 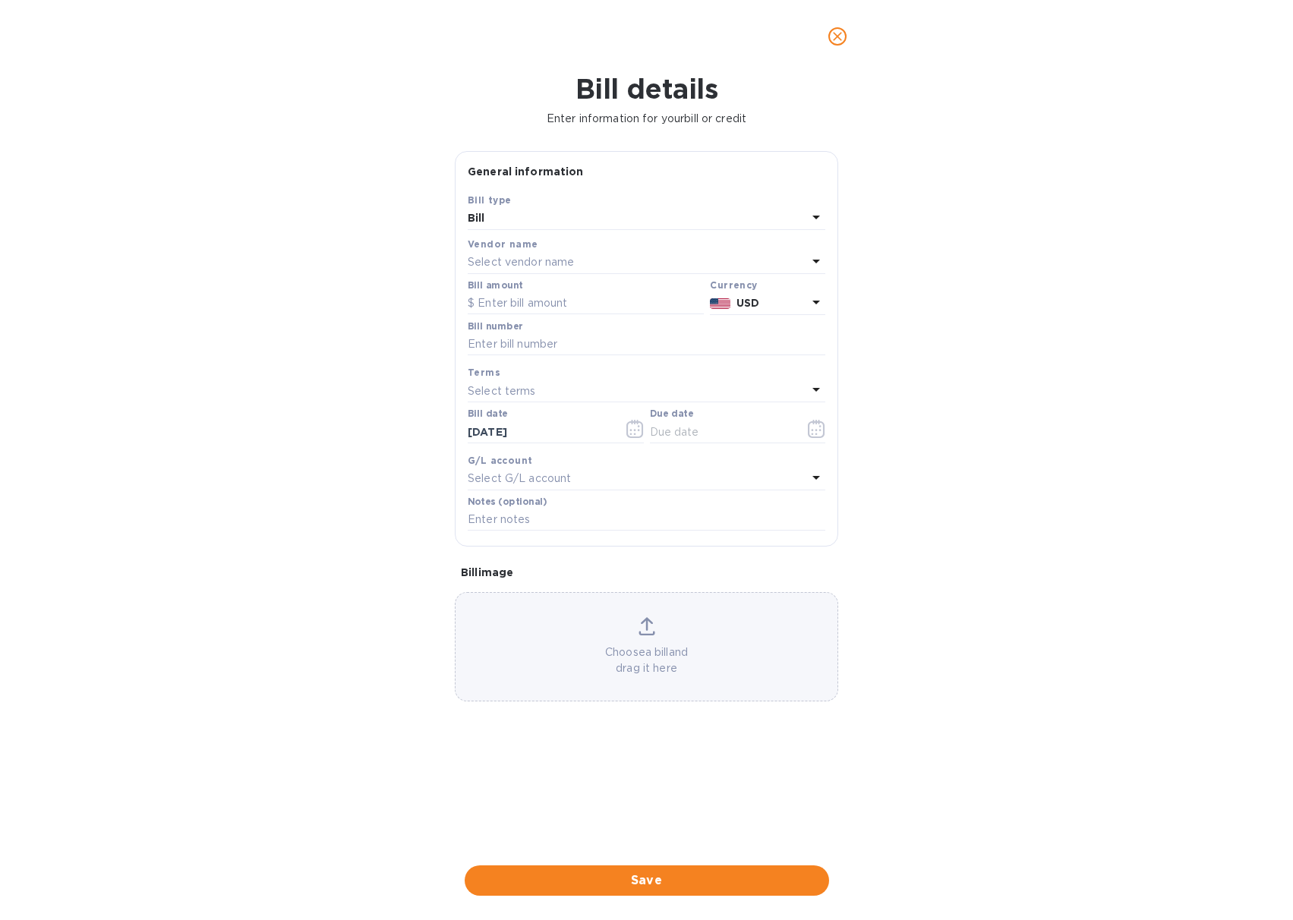 What do you see at coordinates (484, 372) in the screenshot?
I see `b: Terms` at bounding box center [484, 372].